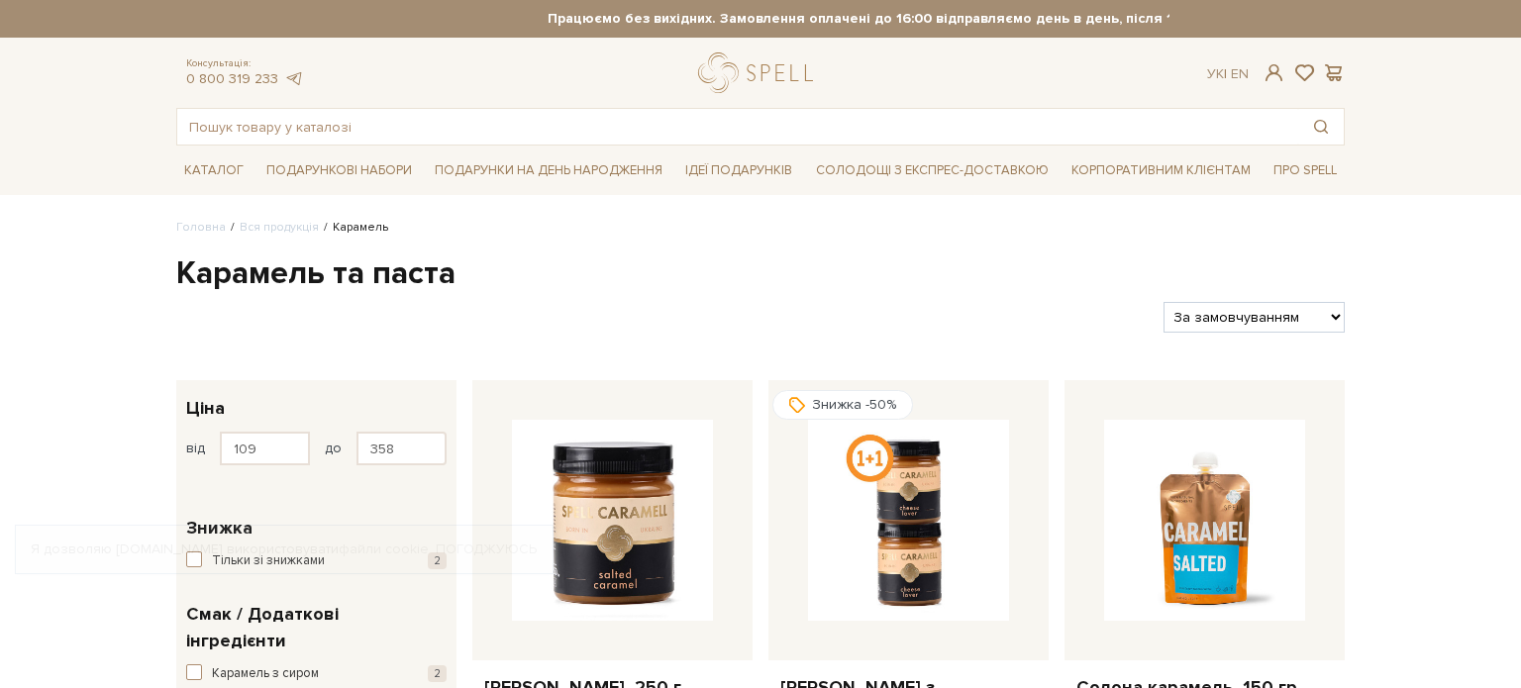  Describe the element at coordinates (1161, 170) in the screenshot. I see `a: Корпоративним клієнтам` at that location.